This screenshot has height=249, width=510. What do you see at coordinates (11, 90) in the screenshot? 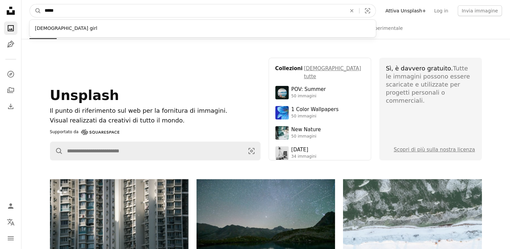
I see `a: Collezioni` at bounding box center [11, 90].